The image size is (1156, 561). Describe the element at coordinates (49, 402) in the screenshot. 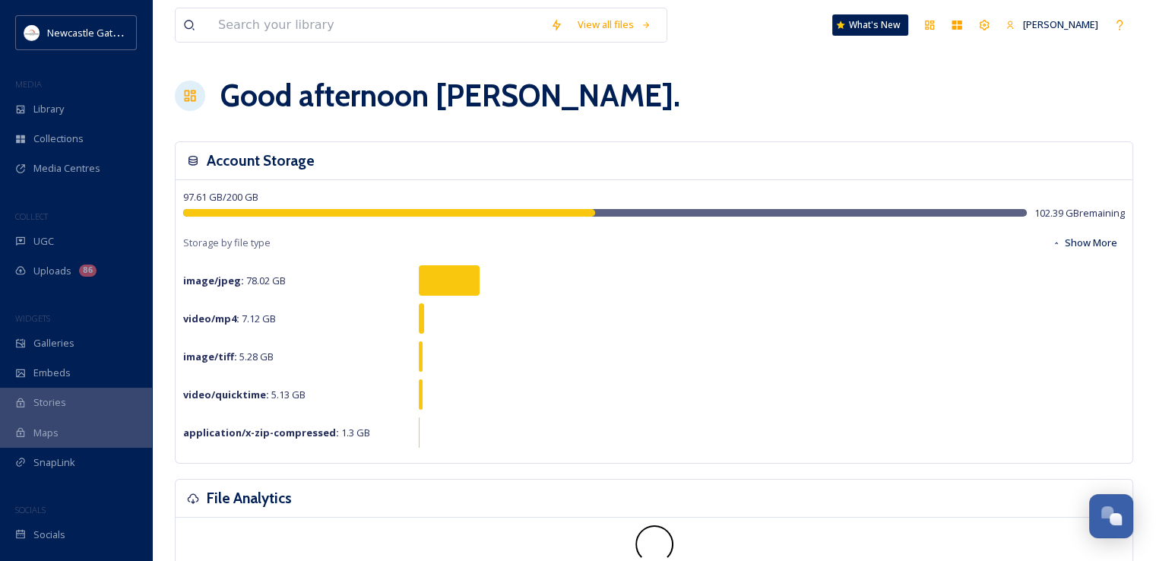

I see `span: Stories` at that location.